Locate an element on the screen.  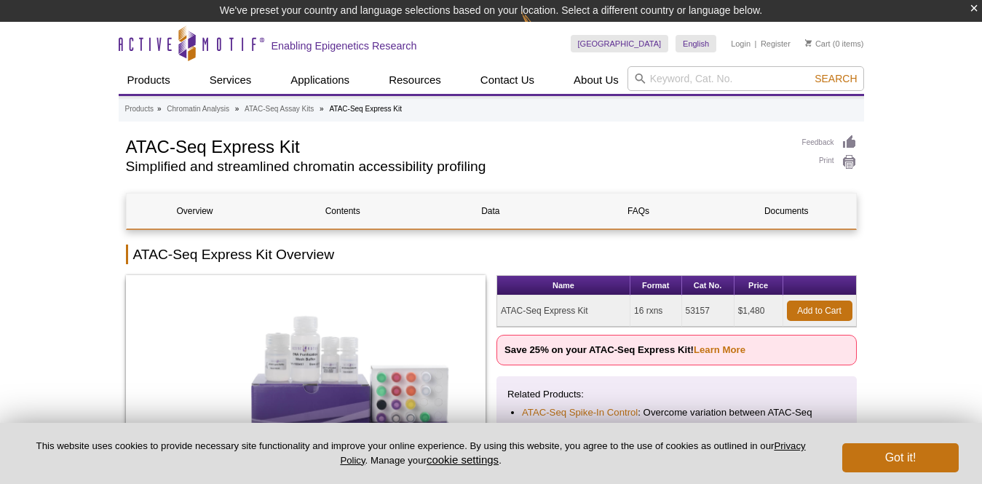
a: Contents is located at coordinates (343, 211).